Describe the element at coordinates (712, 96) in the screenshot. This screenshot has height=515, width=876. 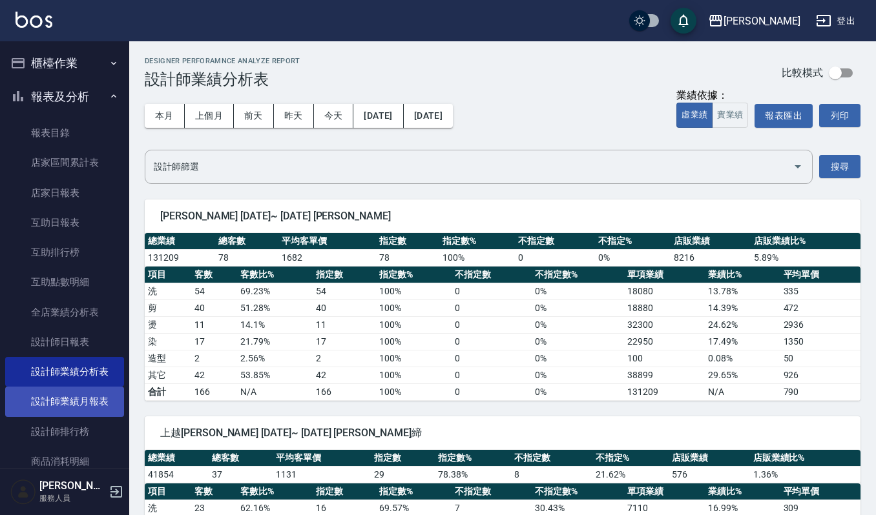
I see `div: 業績依據：` at that location.